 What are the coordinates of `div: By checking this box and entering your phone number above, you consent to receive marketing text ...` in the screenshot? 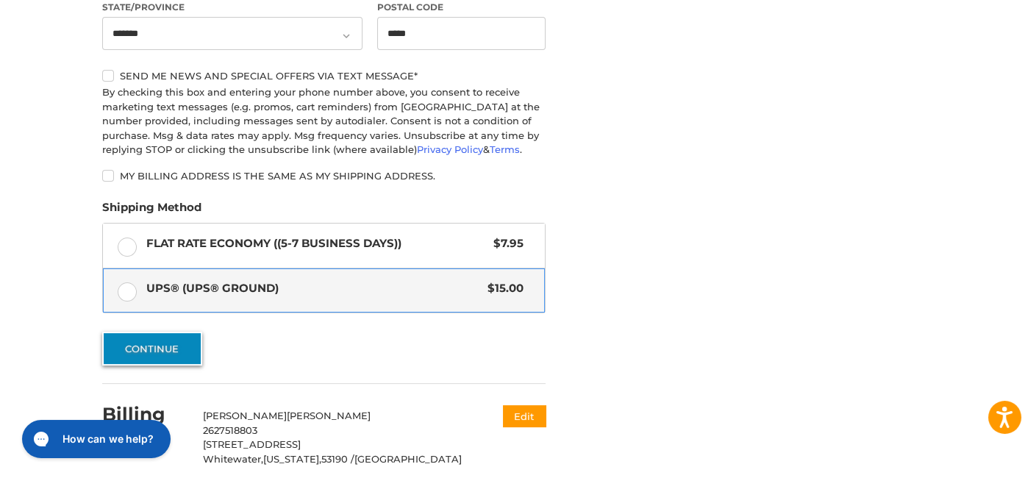 It's located at (323, 121).